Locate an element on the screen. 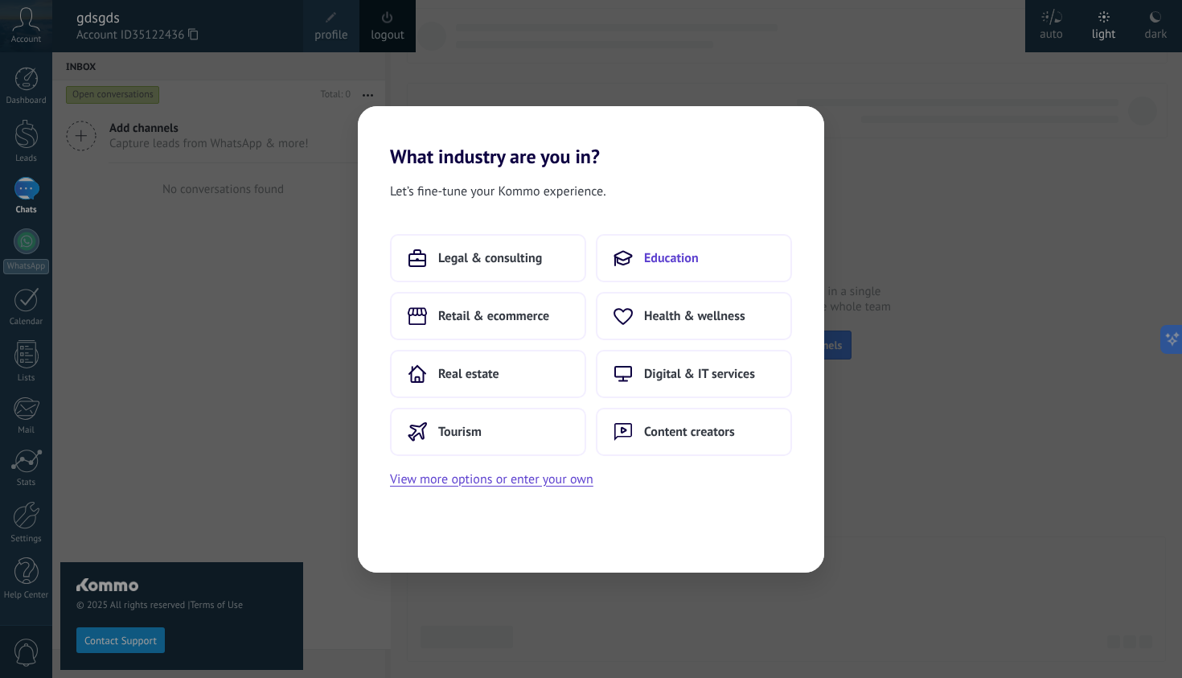 The height and width of the screenshot is (678, 1182). span: Digital & IT services is located at coordinates (699, 374).